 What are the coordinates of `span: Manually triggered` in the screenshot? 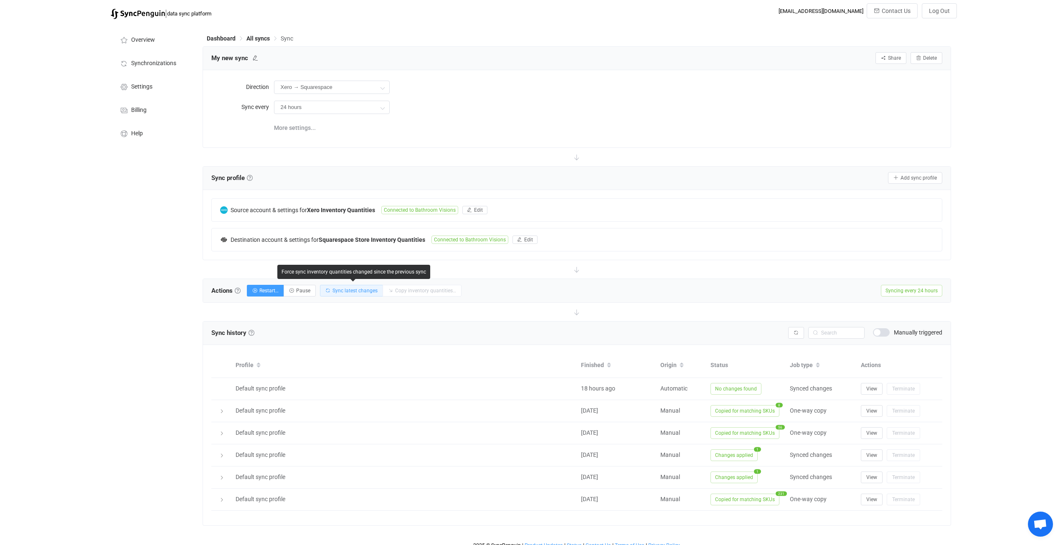 It's located at (918, 333).